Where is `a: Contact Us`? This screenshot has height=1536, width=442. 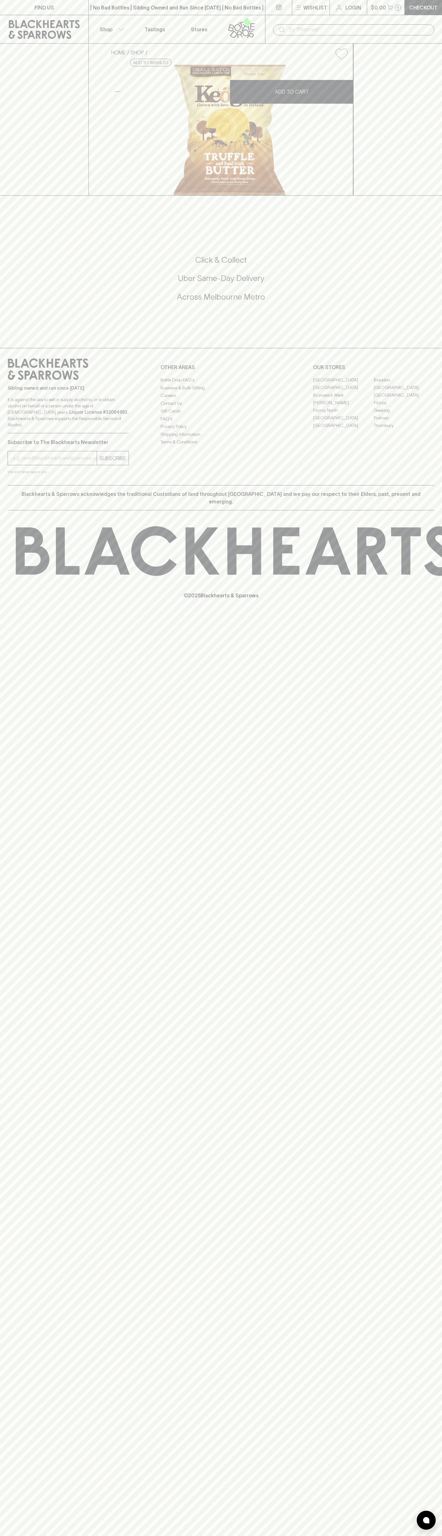 a: Contact Us is located at coordinates (221, 403).